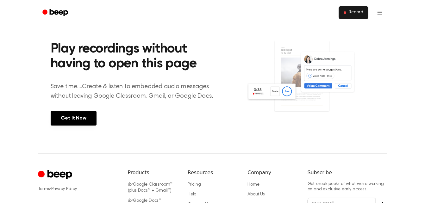 The width and height of the screenshot is (425, 203). What do you see at coordinates (153, 173) in the screenshot?
I see `h6: Products` at bounding box center [153, 173].